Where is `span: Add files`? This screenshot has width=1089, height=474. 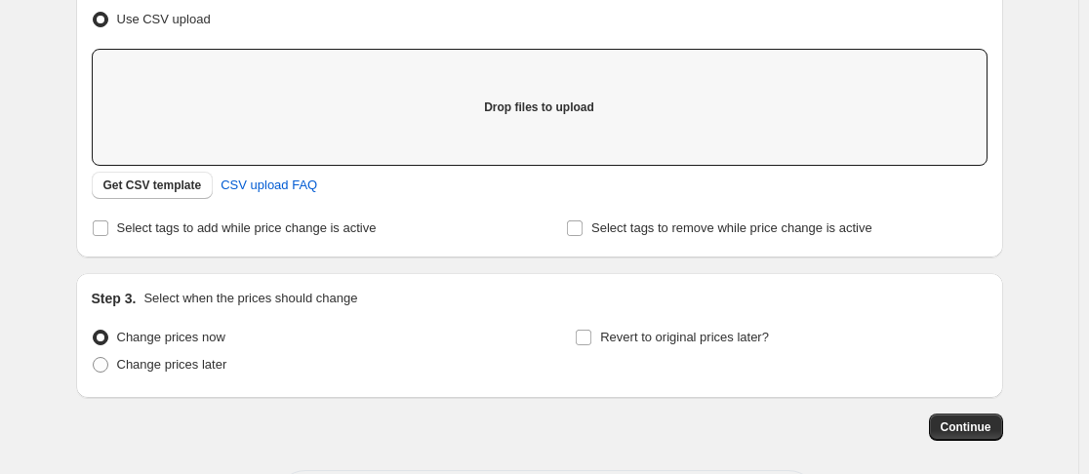
span: Add files is located at coordinates (538, 107).